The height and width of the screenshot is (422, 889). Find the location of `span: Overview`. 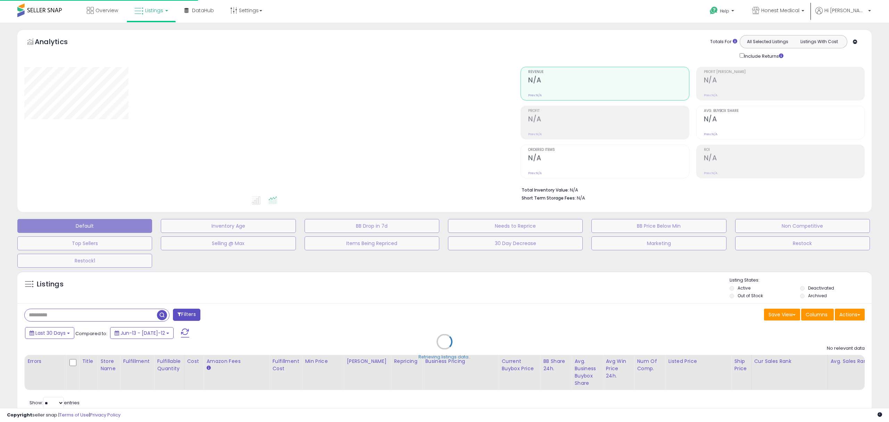

span: Overview is located at coordinates (107, 10).